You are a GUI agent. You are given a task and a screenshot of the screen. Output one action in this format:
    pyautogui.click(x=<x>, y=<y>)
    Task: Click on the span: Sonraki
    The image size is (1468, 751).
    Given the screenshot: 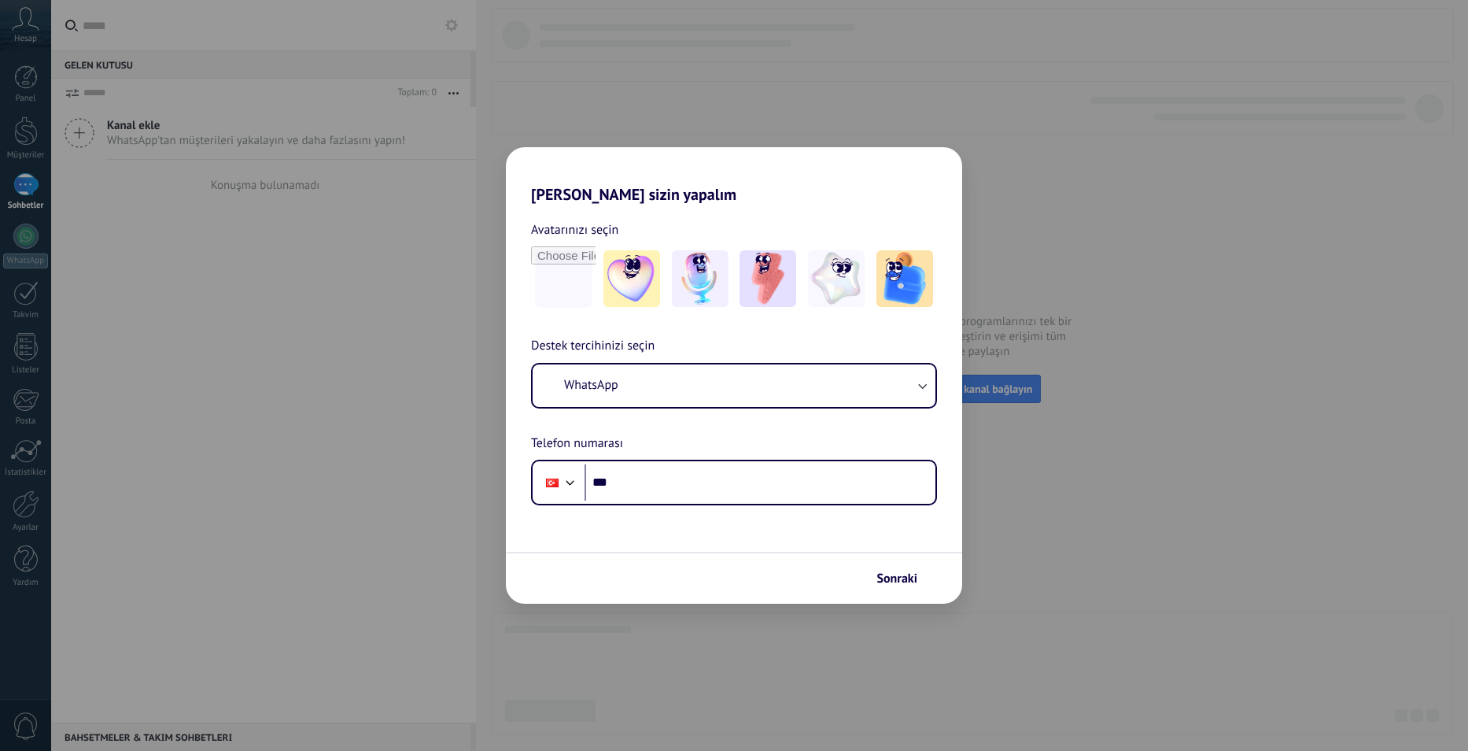 What is the action you would take?
    pyautogui.click(x=897, y=578)
    